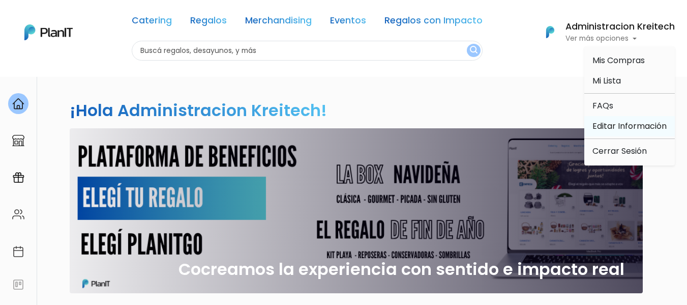  Describe the element at coordinates (18, 251) in the screenshot. I see `img: calendar-87d922413cdce8b2cf7b7f5f62616a5cf9e4887200fb71536465627b3292af00.svg` at that location.